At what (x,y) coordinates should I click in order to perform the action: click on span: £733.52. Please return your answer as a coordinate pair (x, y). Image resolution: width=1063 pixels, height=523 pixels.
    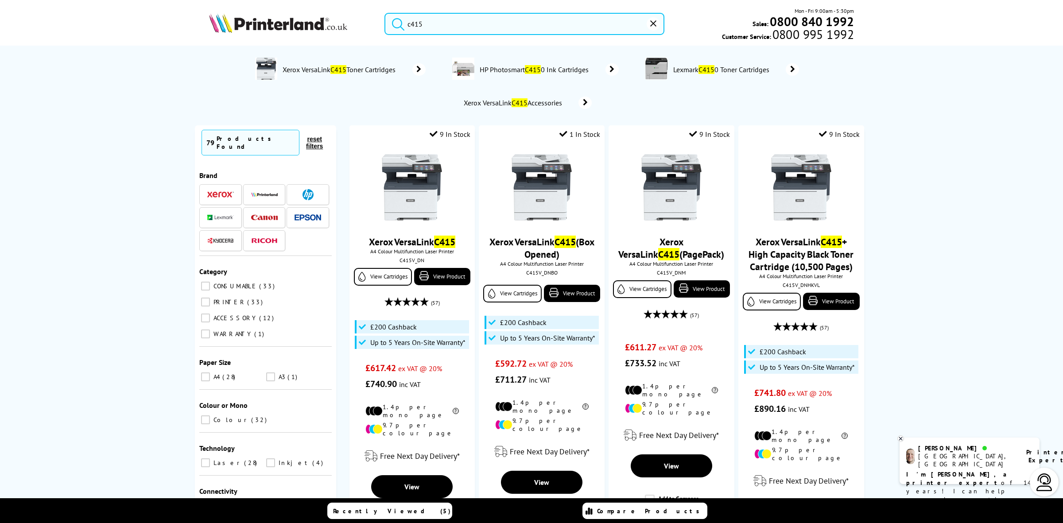
    Looking at the image, I should click on (640, 363).